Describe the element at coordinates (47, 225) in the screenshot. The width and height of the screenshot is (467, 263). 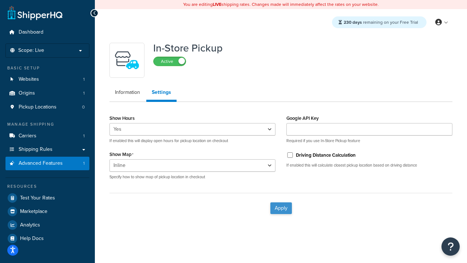
I see `li: Analytics` at that location.